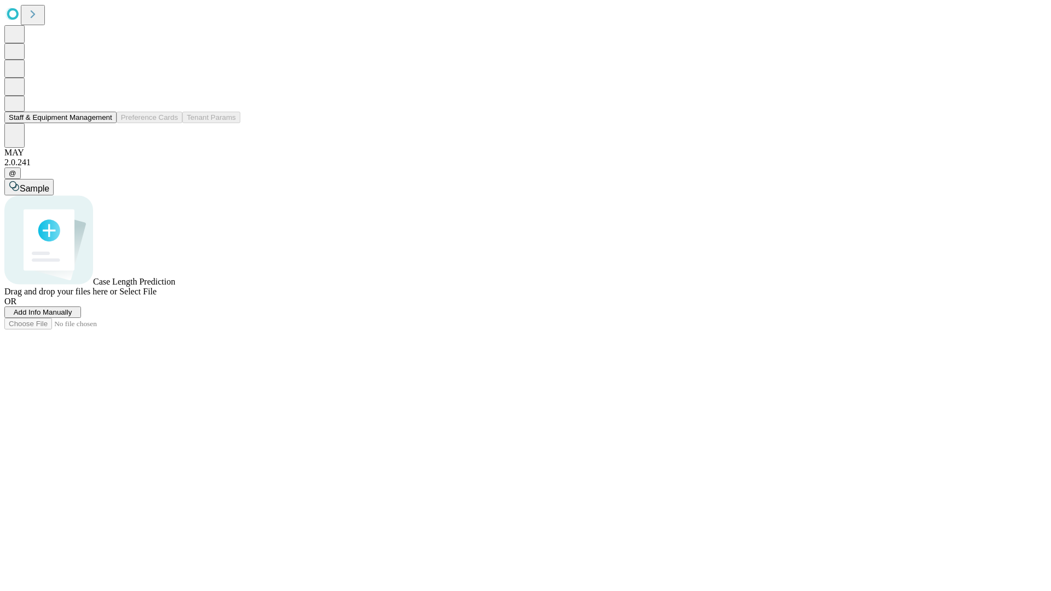 This screenshot has width=1051, height=591. Describe the element at coordinates (29, 187) in the screenshot. I see `button: Sample` at that location.